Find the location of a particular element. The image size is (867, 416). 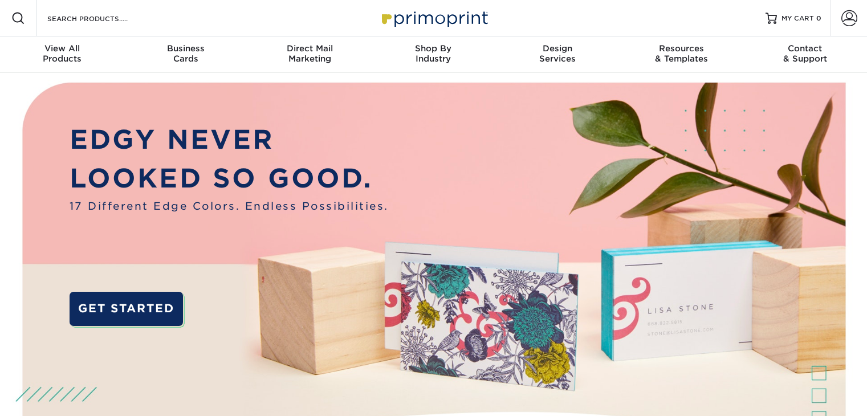

div: Marketing is located at coordinates (310, 54).